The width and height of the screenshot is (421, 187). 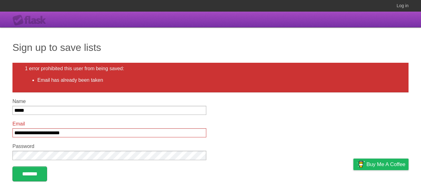 What do you see at coordinates (109, 101) in the screenshot?
I see `label: Name` at bounding box center [109, 101].